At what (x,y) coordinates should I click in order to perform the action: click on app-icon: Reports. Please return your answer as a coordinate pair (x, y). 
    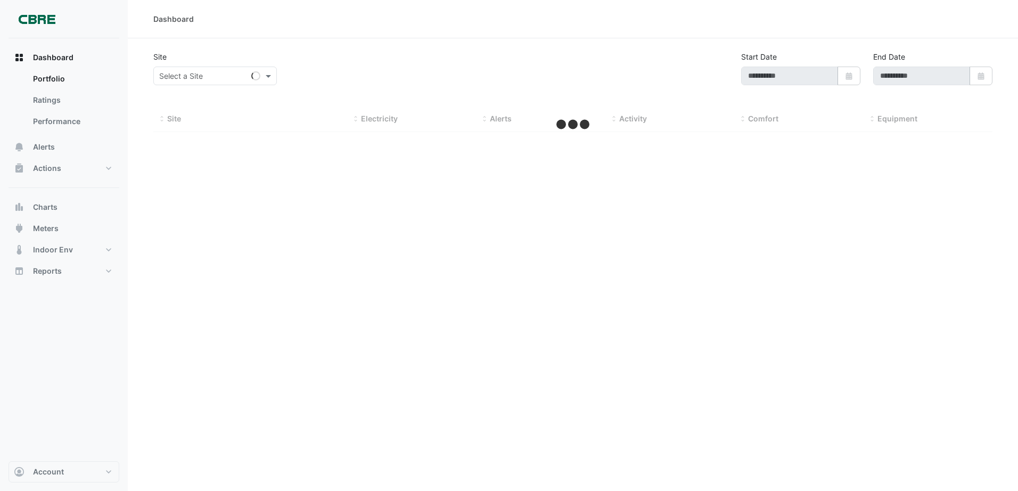
    Looking at the image, I should click on (19, 271).